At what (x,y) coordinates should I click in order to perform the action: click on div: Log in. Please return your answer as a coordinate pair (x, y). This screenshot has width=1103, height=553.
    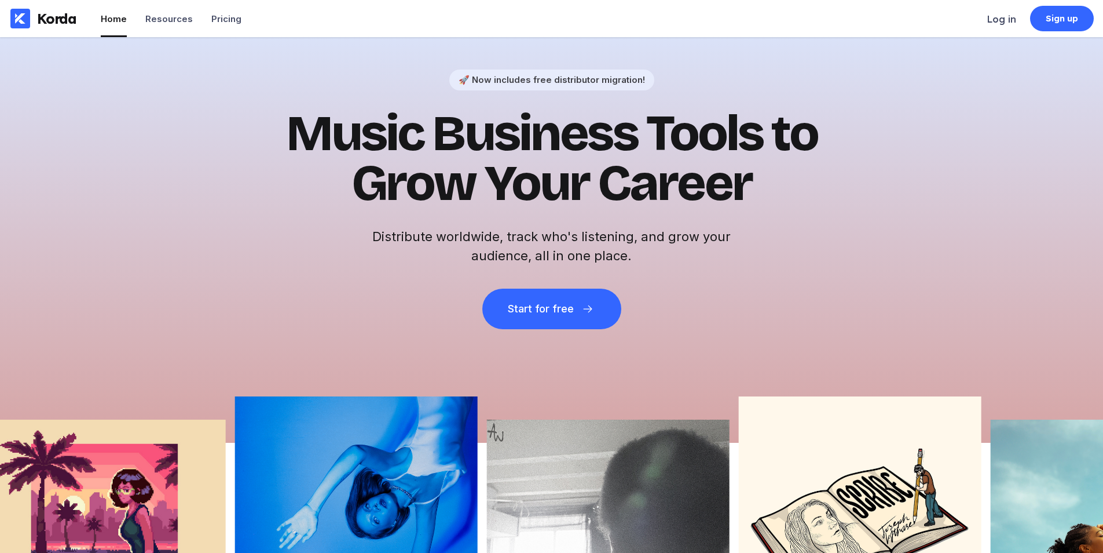
    Looking at the image, I should click on (1002, 19).